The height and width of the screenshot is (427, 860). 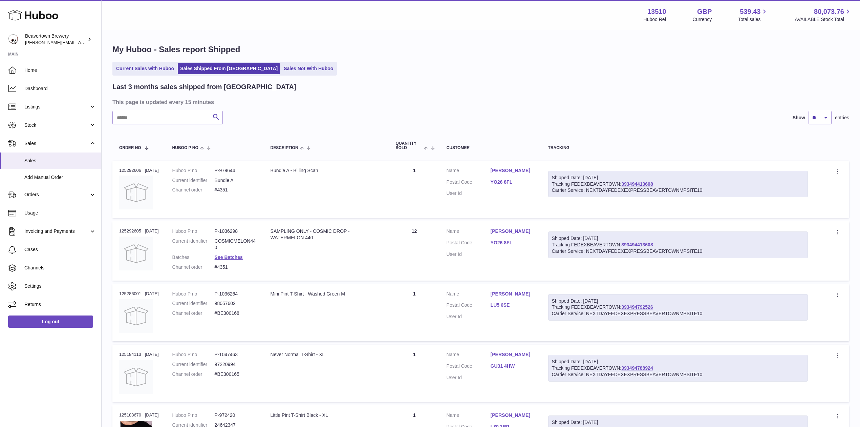 I want to click on a: Sales Not With Huboo, so click(x=308, y=68).